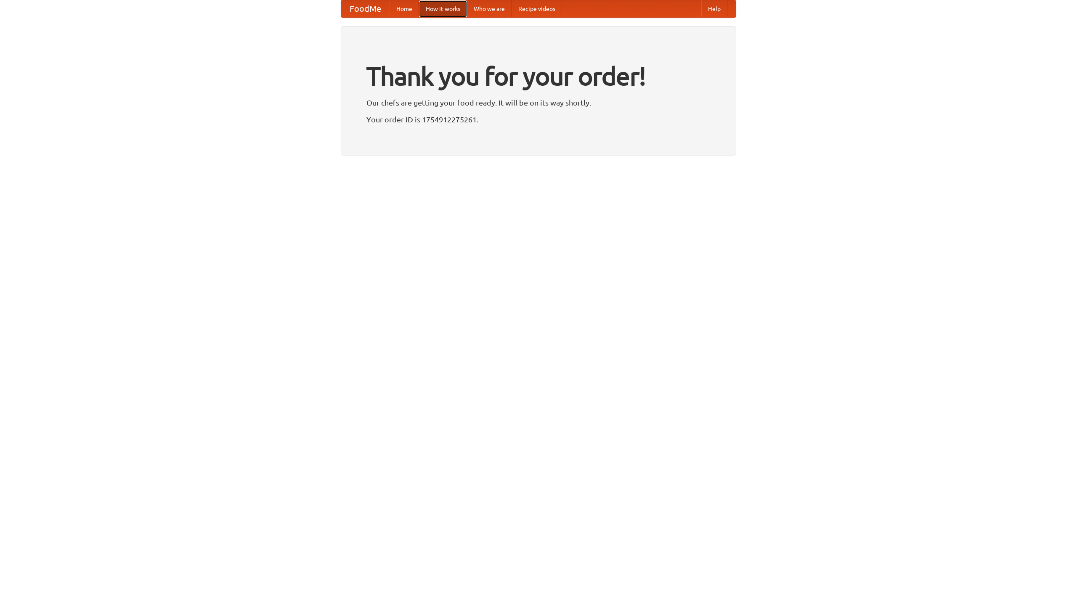 Image resolution: width=1077 pixels, height=595 pixels. I want to click on a: FoodMe, so click(365, 9).